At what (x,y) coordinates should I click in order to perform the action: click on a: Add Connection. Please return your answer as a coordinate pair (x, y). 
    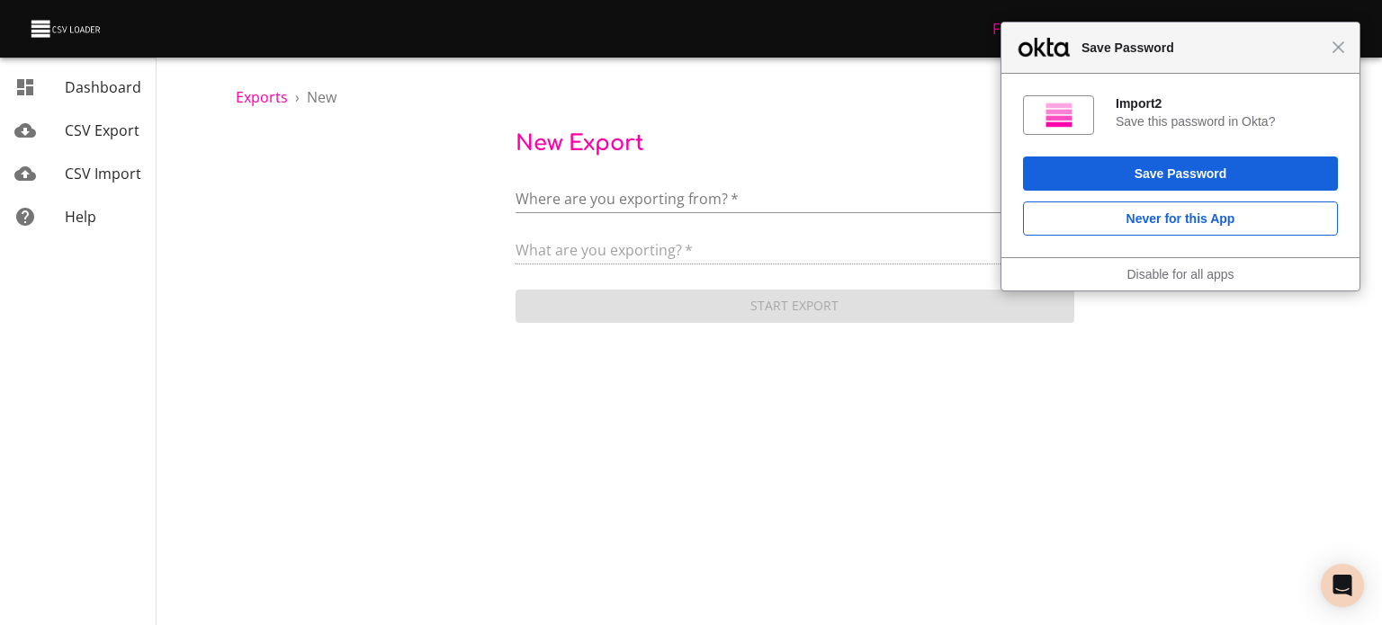
    Looking at the image, I should click on (1152, 29).